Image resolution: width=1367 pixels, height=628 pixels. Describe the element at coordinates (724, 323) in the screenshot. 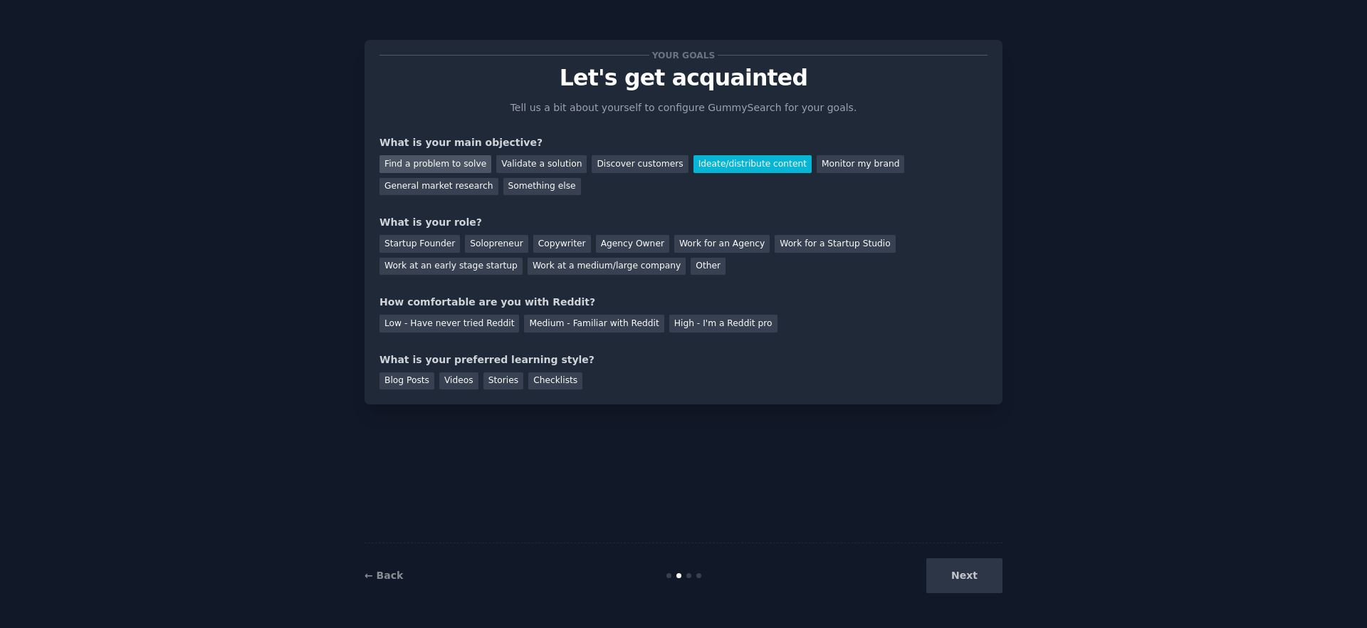

I see `div: High - I'm a Reddit pro` at that location.